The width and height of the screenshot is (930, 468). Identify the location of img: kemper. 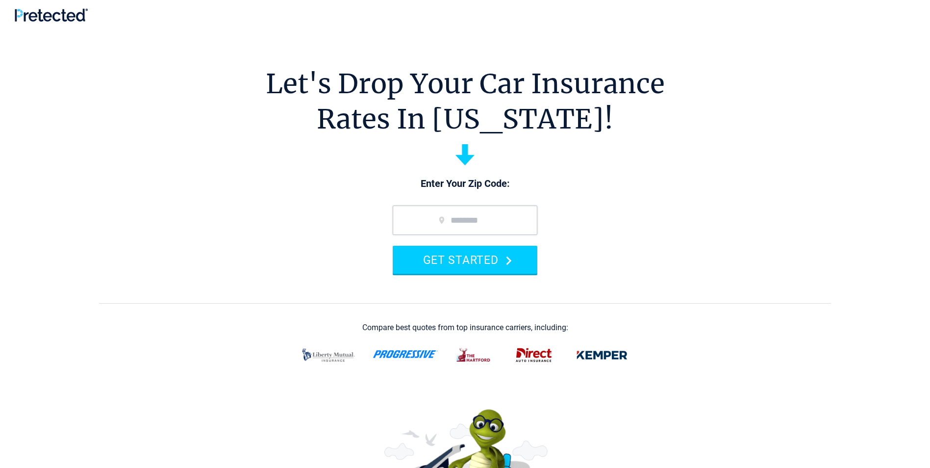
(602, 355).